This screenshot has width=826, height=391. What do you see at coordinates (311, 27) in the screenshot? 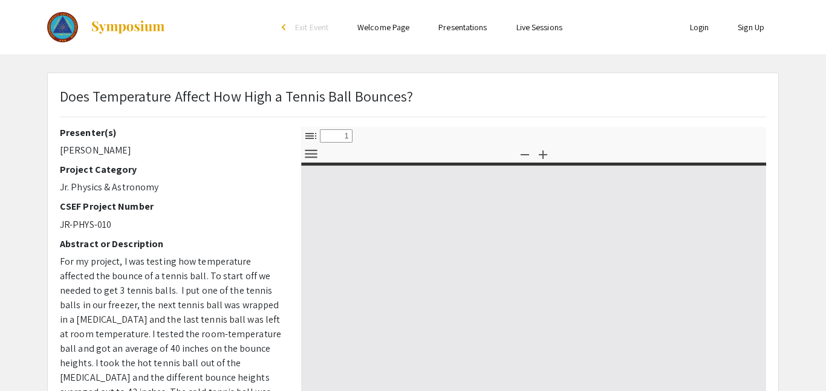
I see `span: Exit Event` at bounding box center [311, 27].